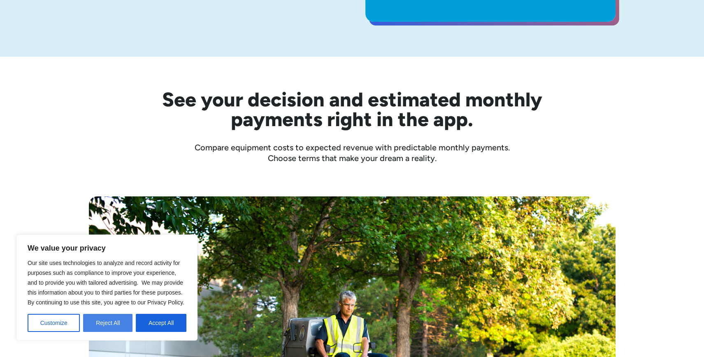 The height and width of the screenshot is (357, 704). I want to click on span: Our site uses technologies to analyze and record activity for purposes such as compliance to impr..., so click(106, 283).